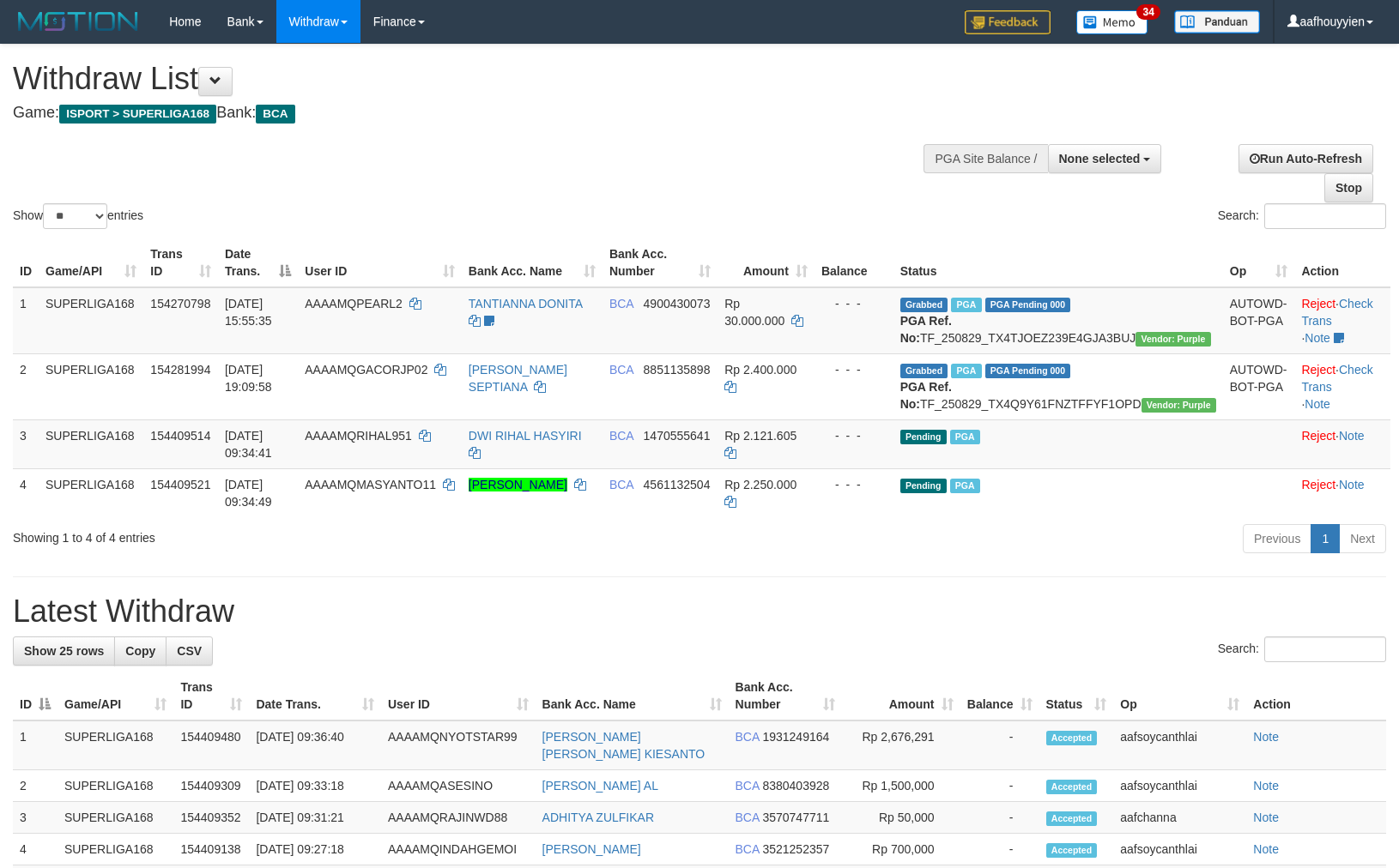 Image resolution: width=1399 pixels, height=868 pixels. Describe the element at coordinates (900, 818) in the screenshot. I see `td: Rp 50,000` at that location.